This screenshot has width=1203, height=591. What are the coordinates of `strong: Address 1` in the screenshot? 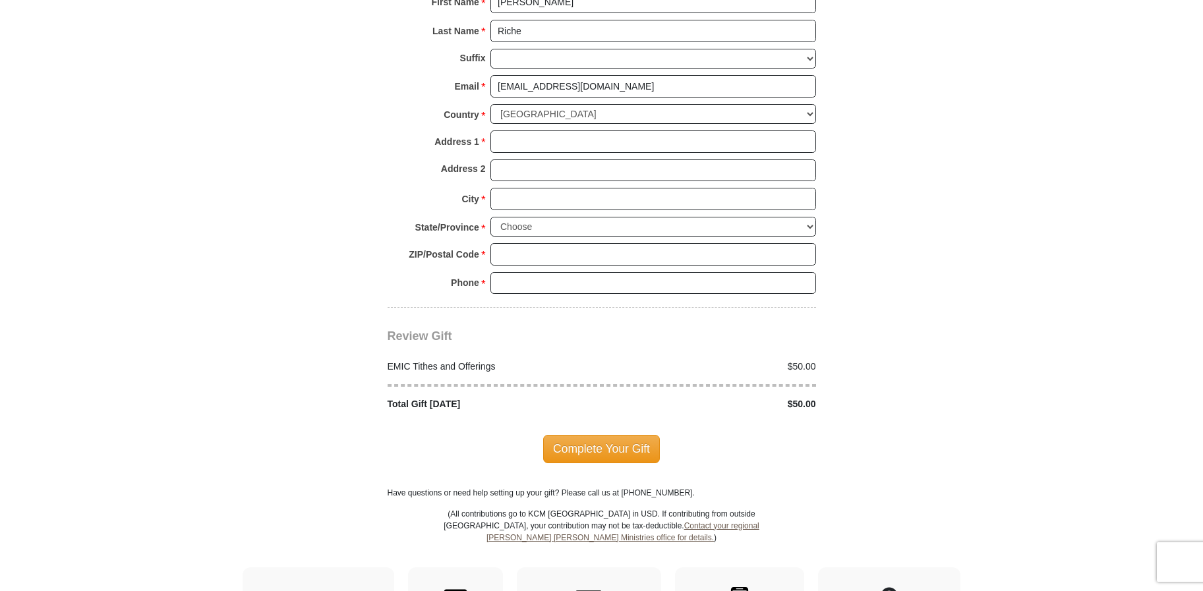 It's located at (457, 142).